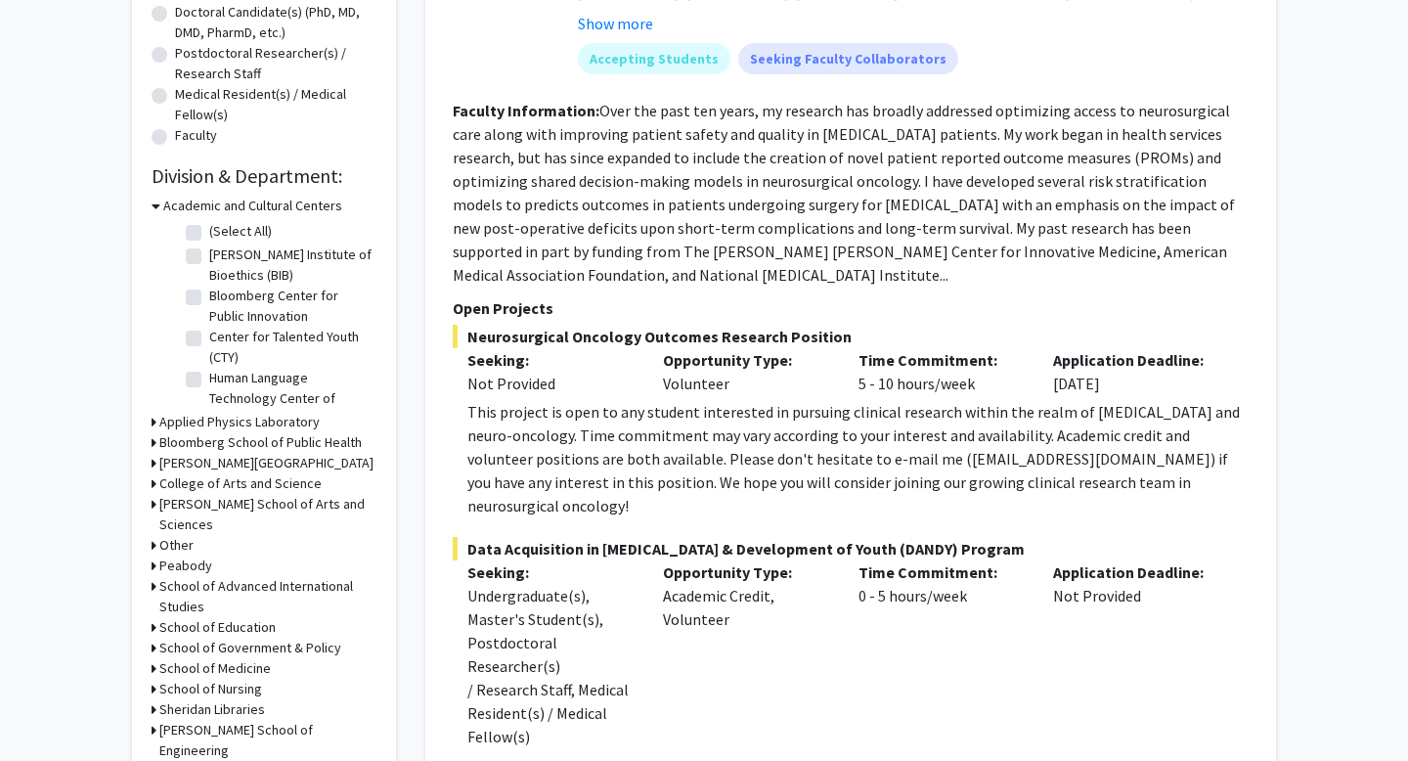 The image size is (1408, 761). I want to click on h3: School of Nursing, so click(210, 688).